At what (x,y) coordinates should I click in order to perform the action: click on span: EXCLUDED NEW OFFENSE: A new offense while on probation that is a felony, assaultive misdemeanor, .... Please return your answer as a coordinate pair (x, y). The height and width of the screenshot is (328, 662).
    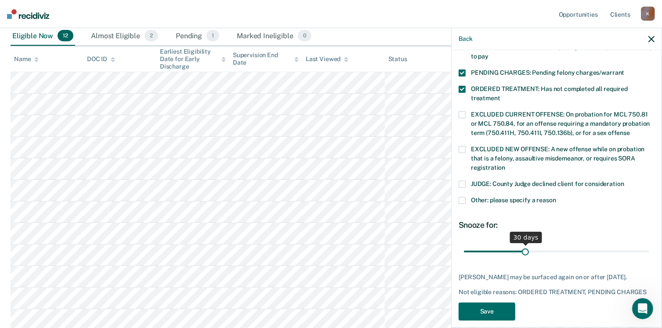
    Looking at the image, I should click on (558, 158).